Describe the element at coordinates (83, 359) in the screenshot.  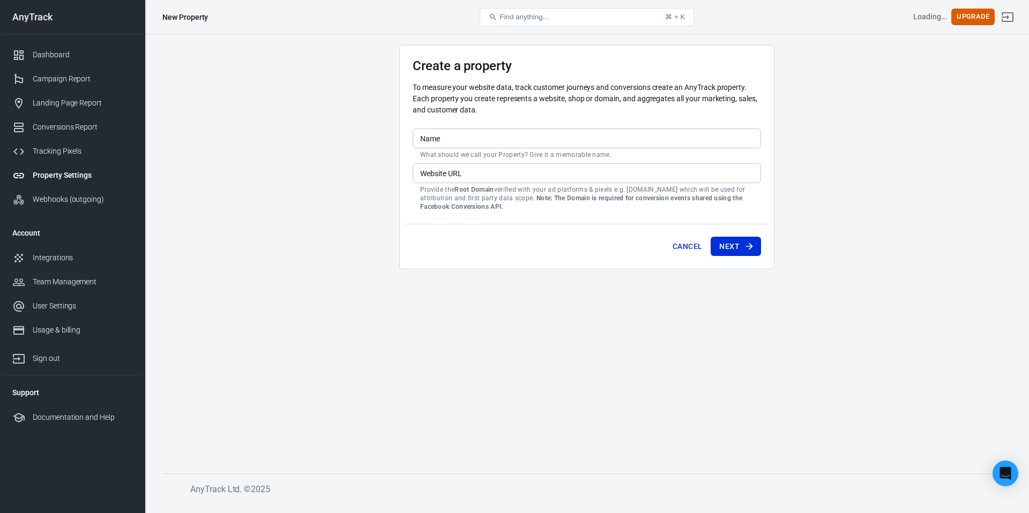
I see `div: Sign out` at that location.